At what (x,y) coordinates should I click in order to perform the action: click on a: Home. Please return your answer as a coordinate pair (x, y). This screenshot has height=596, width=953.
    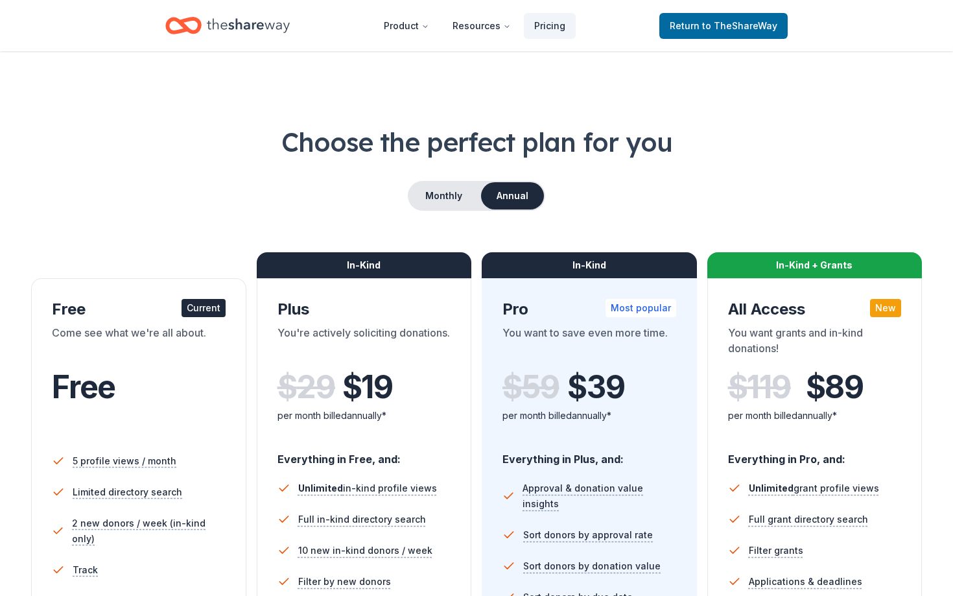
    Looking at the image, I should click on (228, 25).